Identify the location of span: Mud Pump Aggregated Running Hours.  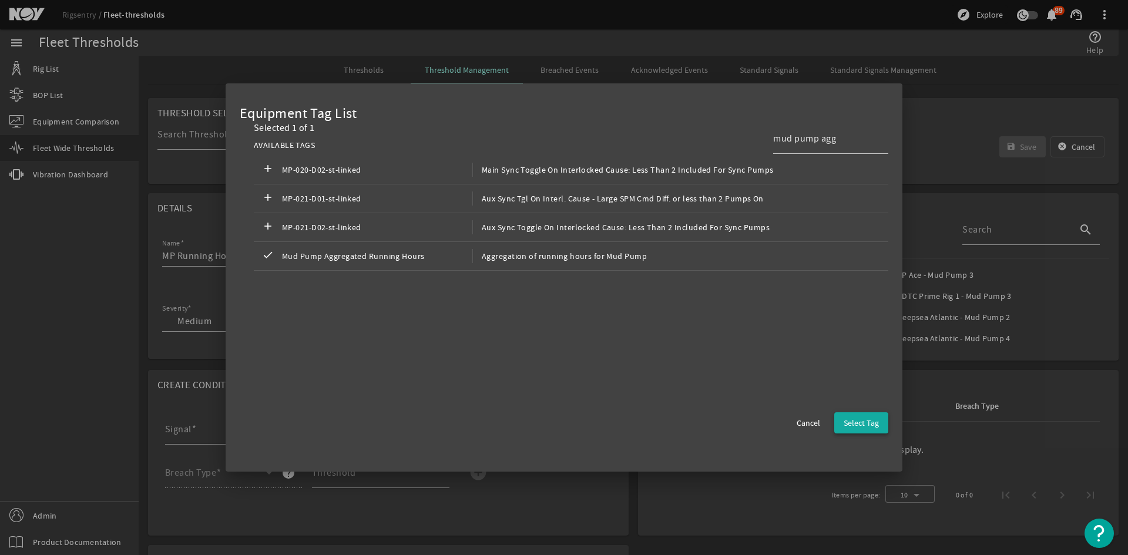
(377, 256).